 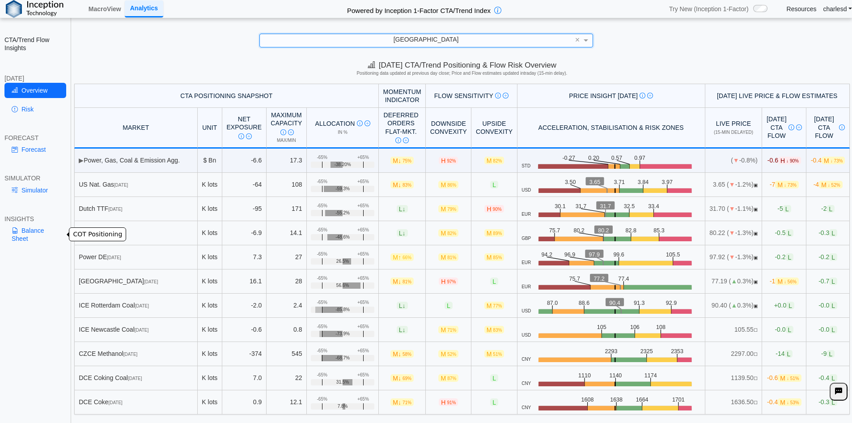 What do you see at coordinates (828, 209) in the screenshot?
I see `span: -2` at bounding box center [828, 209].